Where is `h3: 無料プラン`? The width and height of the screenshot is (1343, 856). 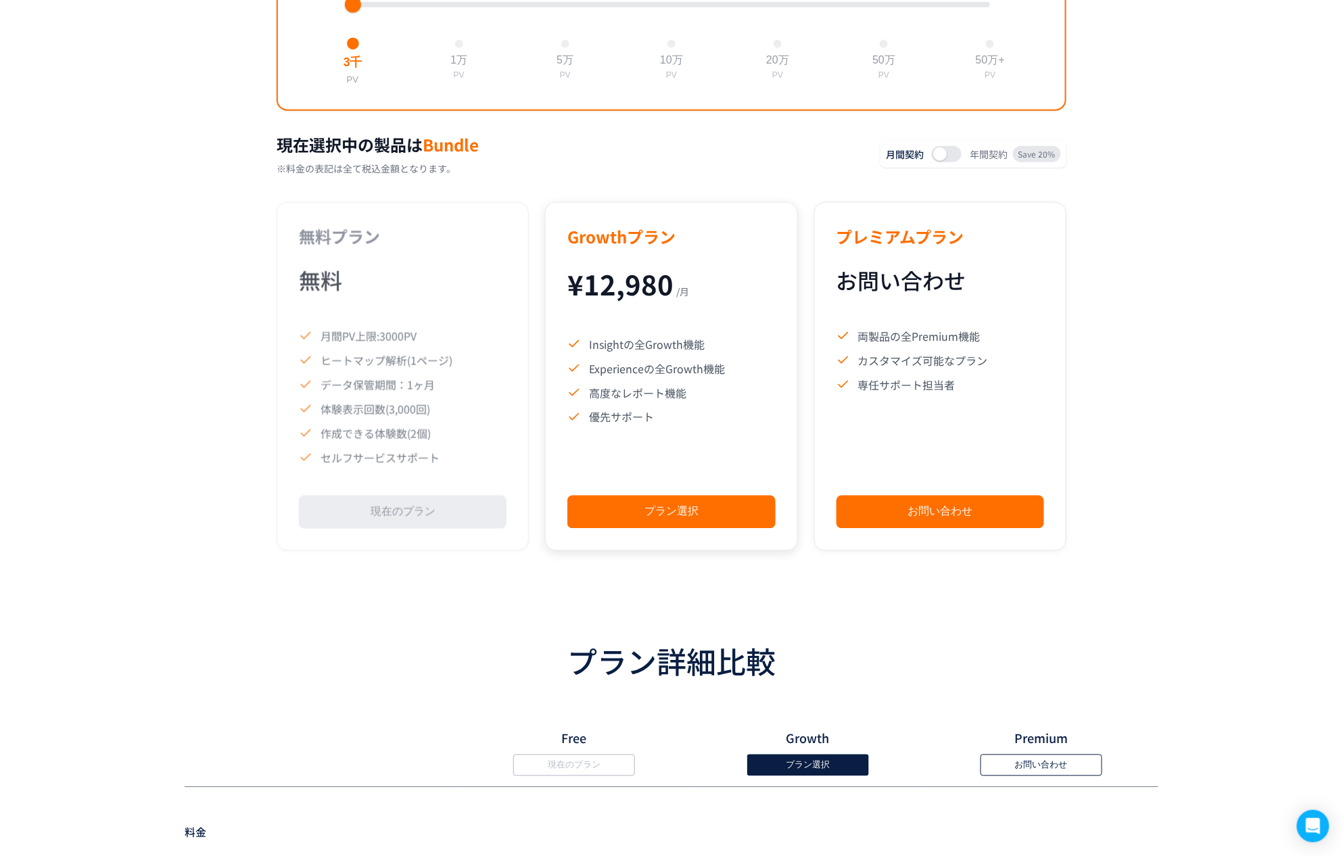 h3: 無料プラン is located at coordinates (402, 236).